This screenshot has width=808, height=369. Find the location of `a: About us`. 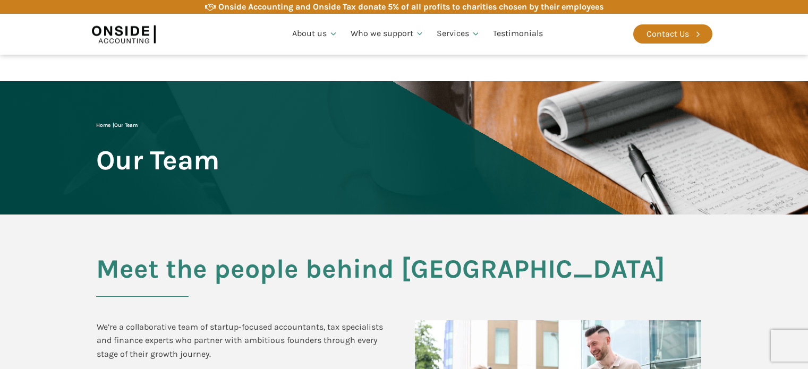

a: About us is located at coordinates (315, 34).